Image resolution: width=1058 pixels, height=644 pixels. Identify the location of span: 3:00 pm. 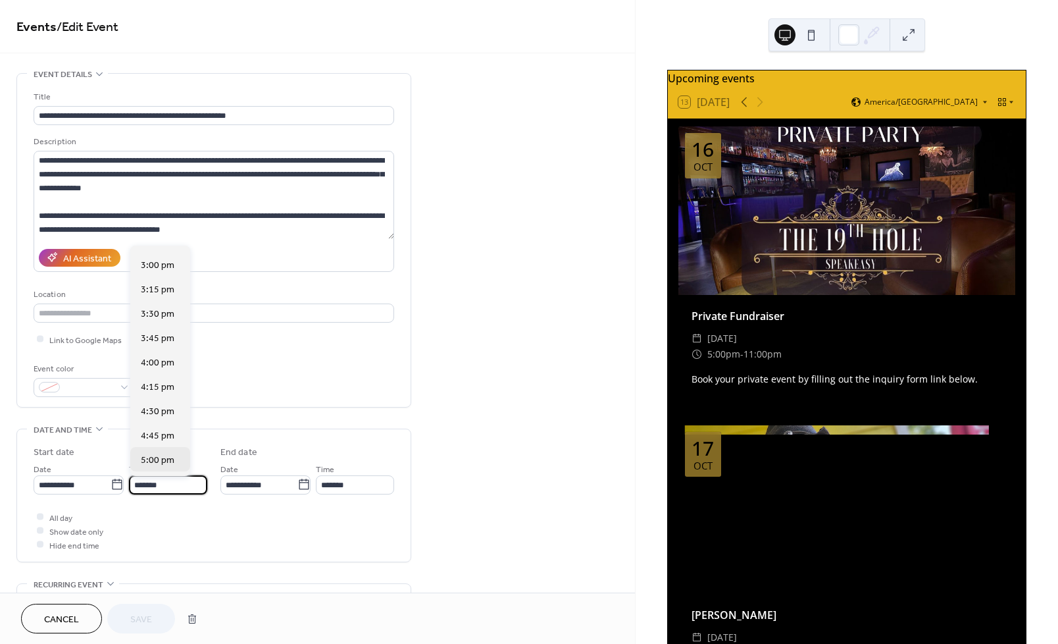
(157, 265).